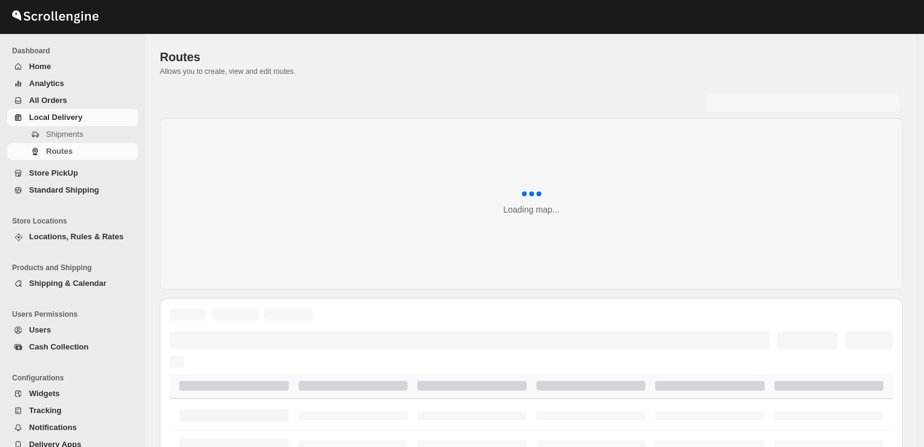 This screenshot has height=447, width=924. Describe the element at coordinates (73, 330) in the screenshot. I see `button: Users` at that location.